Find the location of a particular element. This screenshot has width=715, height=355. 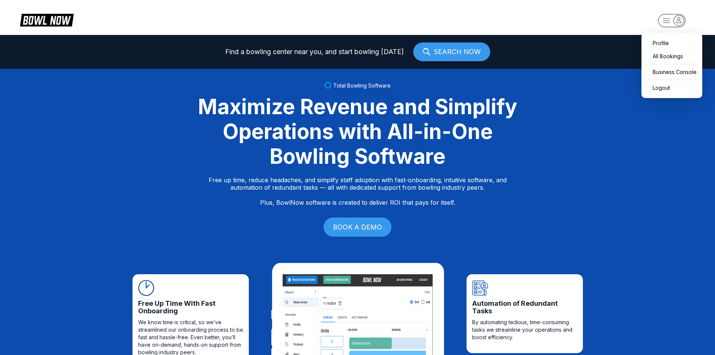

span: Total Bowling Software is located at coordinates (362, 85).